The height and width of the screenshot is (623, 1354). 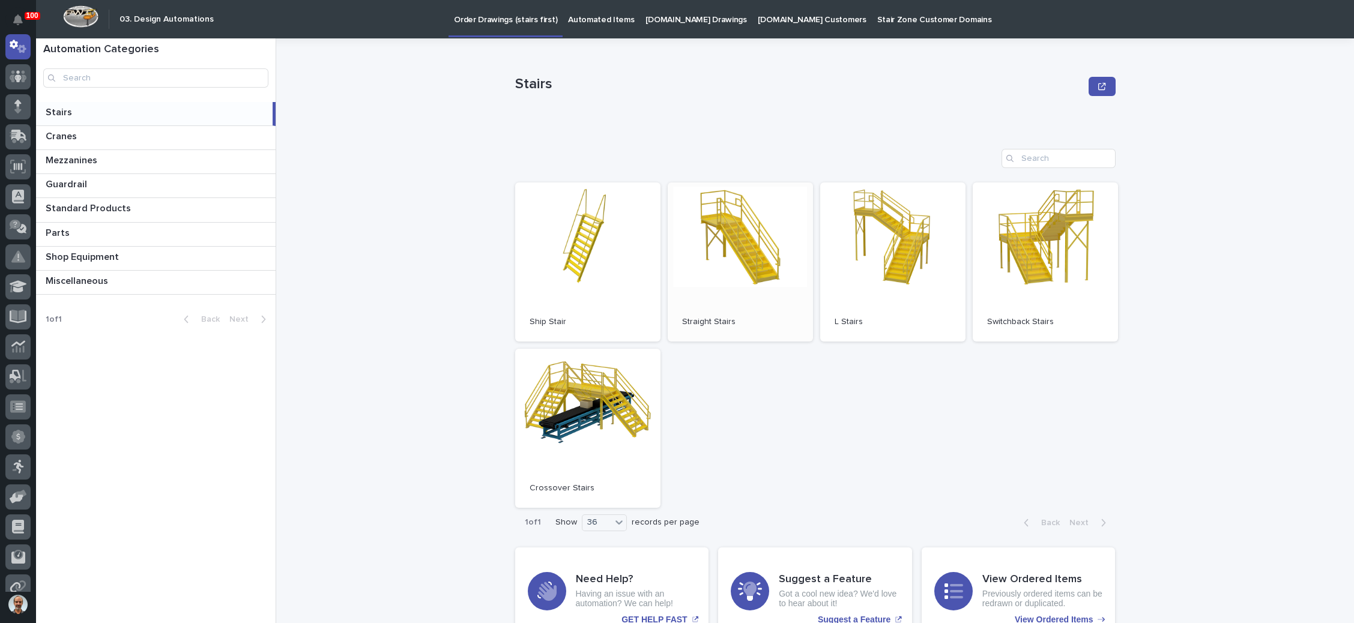 What do you see at coordinates (89, 207) in the screenshot?
I see `p: Standard Products` at bounding box center [89, 207].